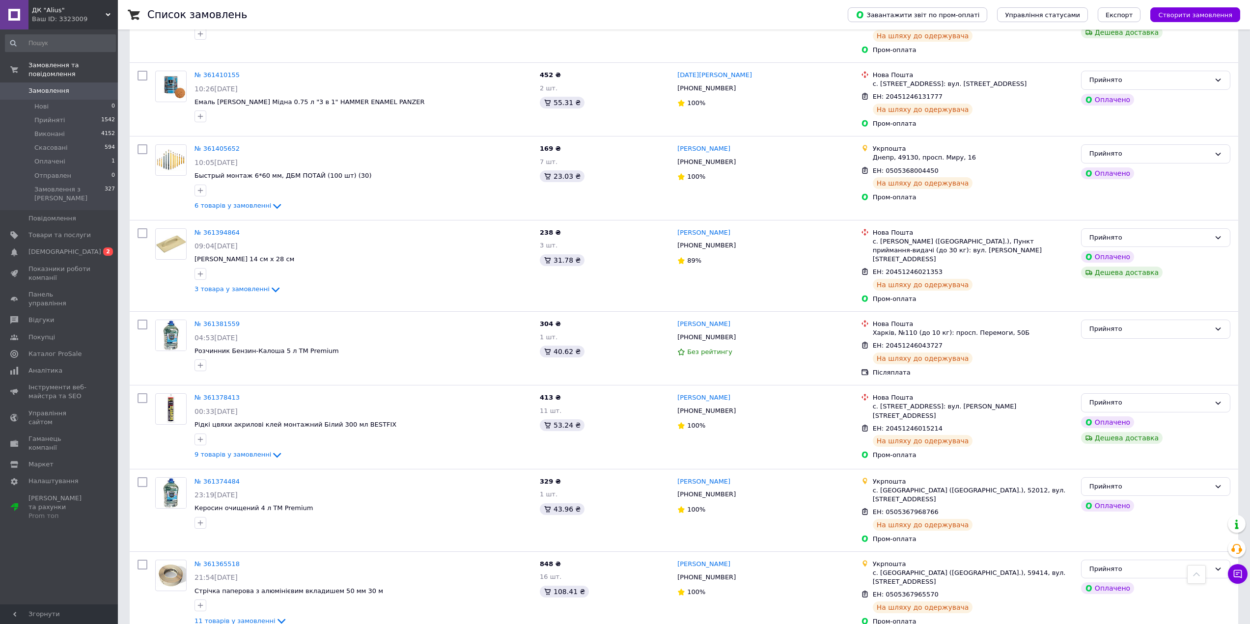 Image resolution: width=1250 pixels, height=624 pixels. What do you see at coordinates (973, 373) in the screenshot?
I see `div: Післяплата` at bounding box center [973, 373].